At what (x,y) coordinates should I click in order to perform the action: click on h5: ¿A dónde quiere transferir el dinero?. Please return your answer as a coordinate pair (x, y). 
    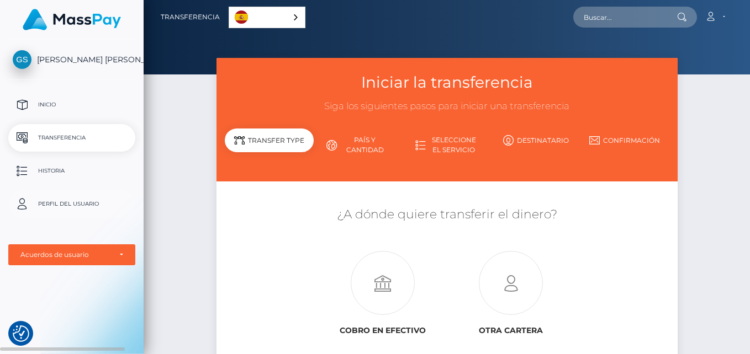
    Looking at the image, I should click on (447, 215).